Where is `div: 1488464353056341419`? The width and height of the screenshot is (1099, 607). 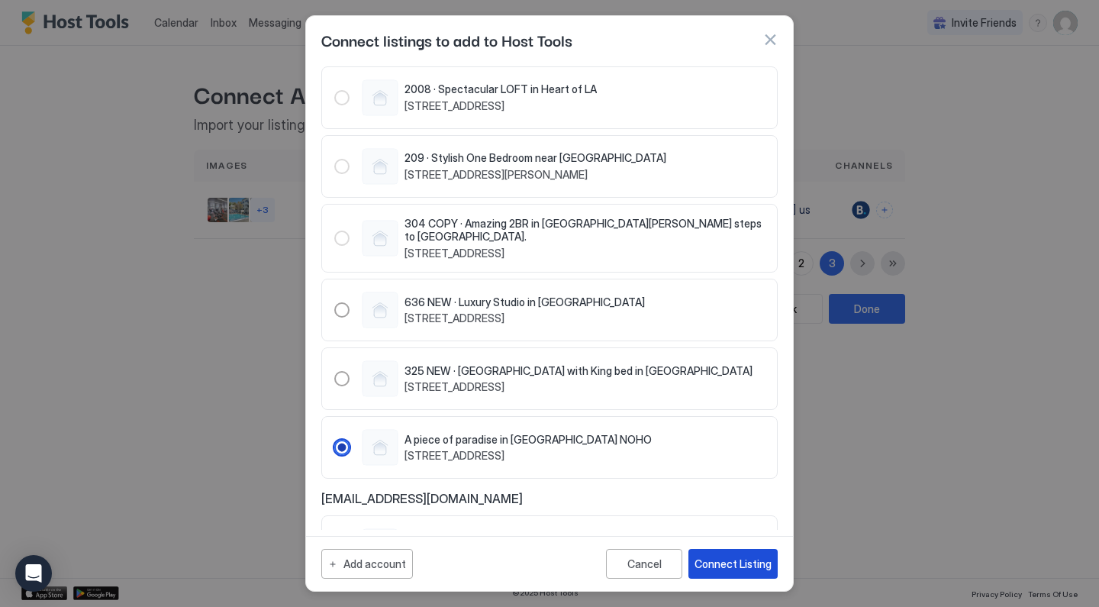 div: 1488464353056341419 is located at coordinates (549, 238).